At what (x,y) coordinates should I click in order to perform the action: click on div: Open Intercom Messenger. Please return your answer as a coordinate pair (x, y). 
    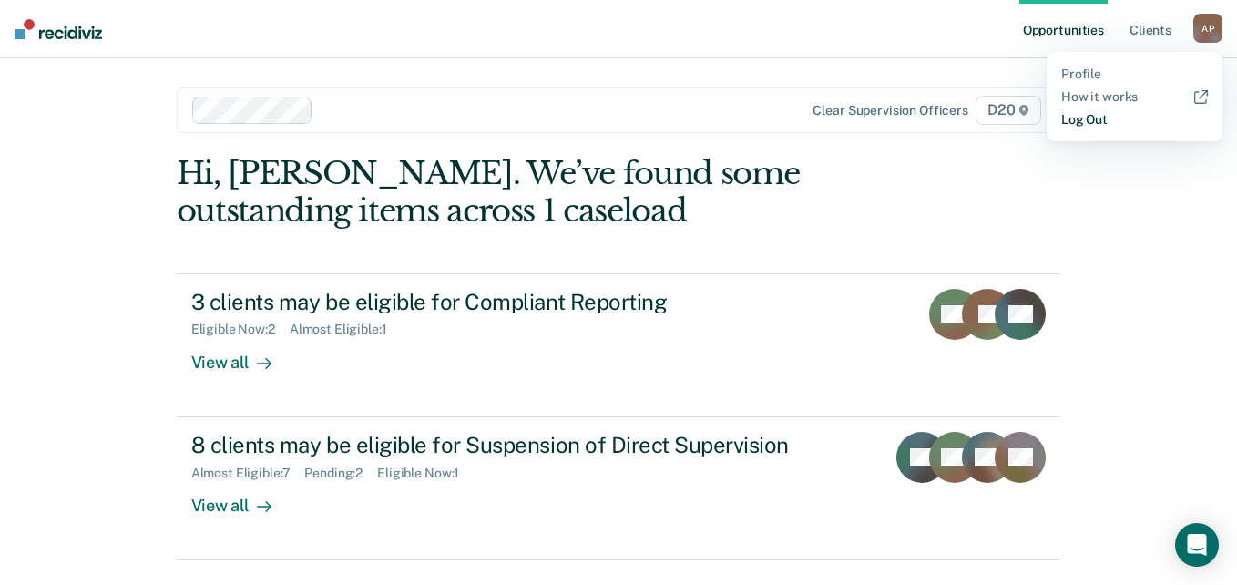
    Looking at the image, I should click on (1197, 545).